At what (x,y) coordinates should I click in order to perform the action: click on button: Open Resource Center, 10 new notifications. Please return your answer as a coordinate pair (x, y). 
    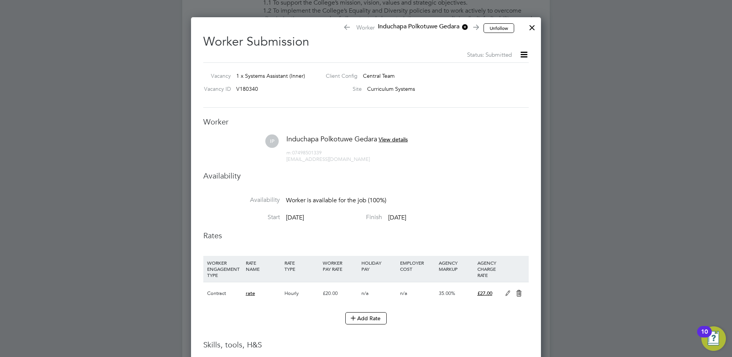
    Looking at the image, I should click on (714, 338).